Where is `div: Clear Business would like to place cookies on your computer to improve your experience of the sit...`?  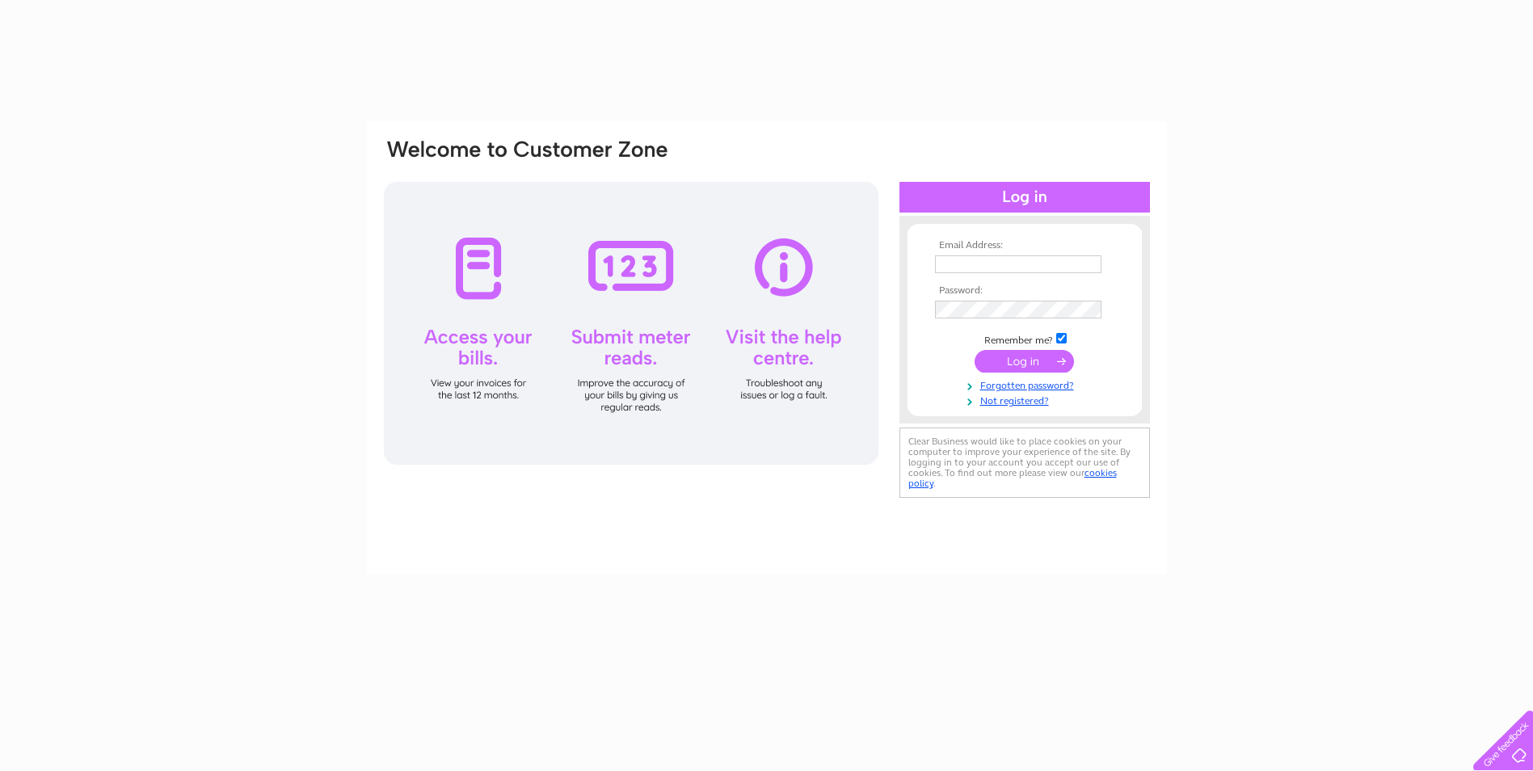 div: Clear Business would like to place cookies on your computer to improve your experience of the sit... is located at coordinates (1024, 462).